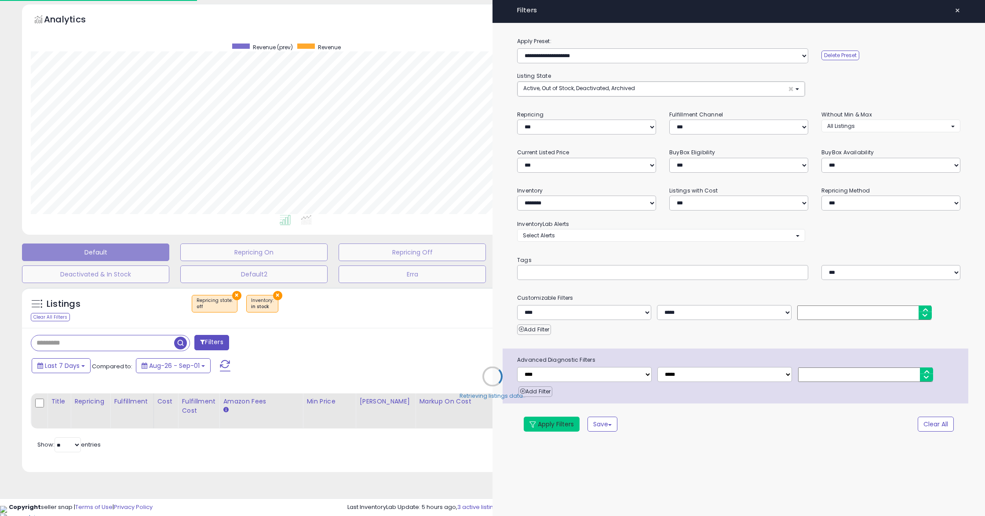 The image size is (985, 516). What do you see at coordinates (543, 152) in the screenshot?
I see `small: Current Listed Price` at bounding box center [543, 152].